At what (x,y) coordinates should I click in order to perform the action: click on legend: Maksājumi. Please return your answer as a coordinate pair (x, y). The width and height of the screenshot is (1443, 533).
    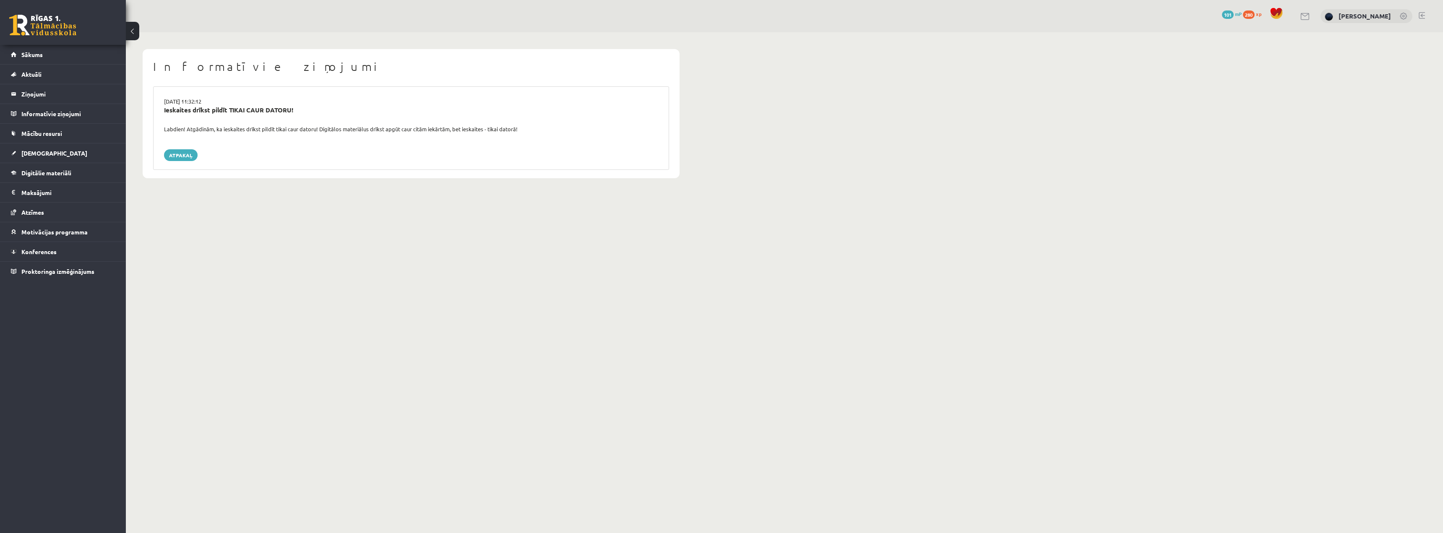
    Looking at the image, I should click on (68, 193).